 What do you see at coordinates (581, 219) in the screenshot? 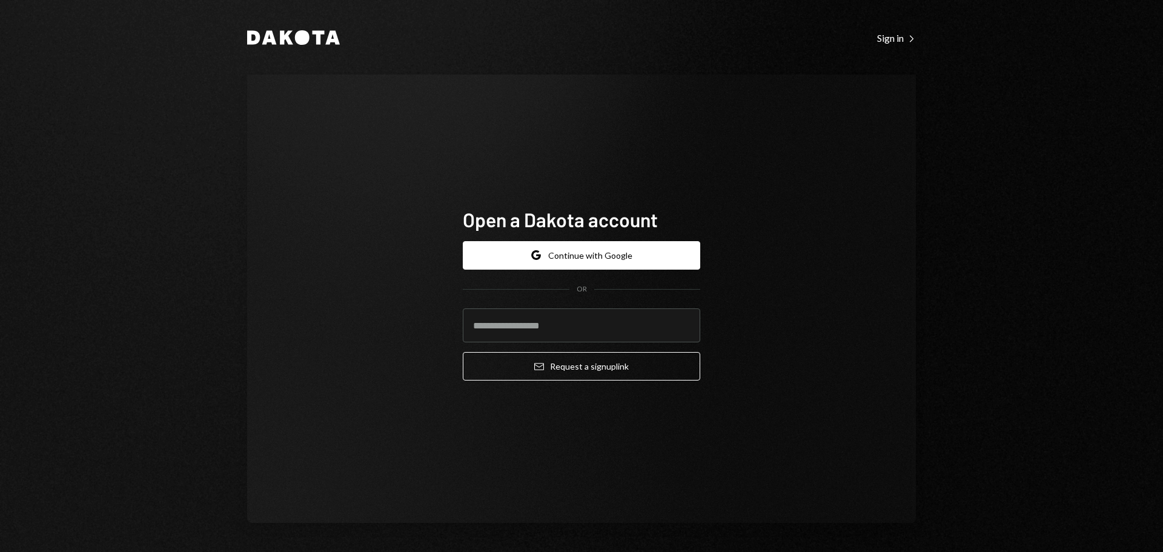
I see `h1: Open a Dakota account` at bounding box center [581, 219].